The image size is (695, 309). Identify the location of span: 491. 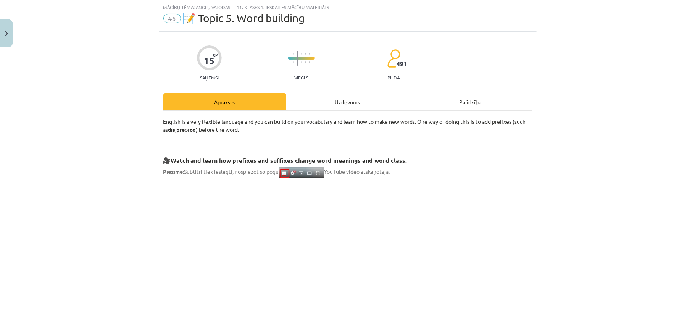
(402, 64).